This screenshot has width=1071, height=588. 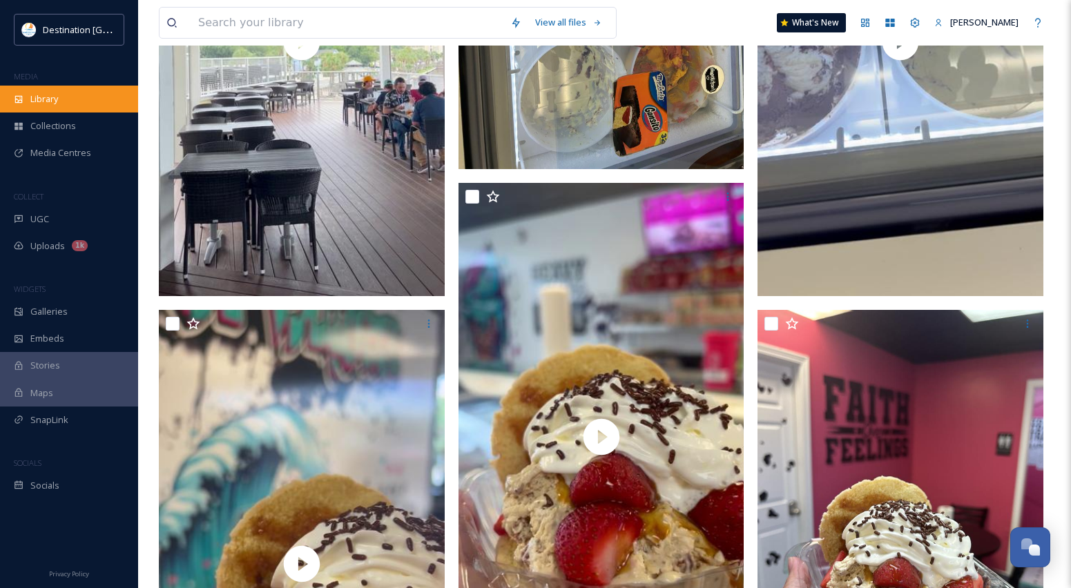 What do you see at coordinates (79, 246) in the screenshot?
I see `div: 1k` at bounding box center [79, 246].